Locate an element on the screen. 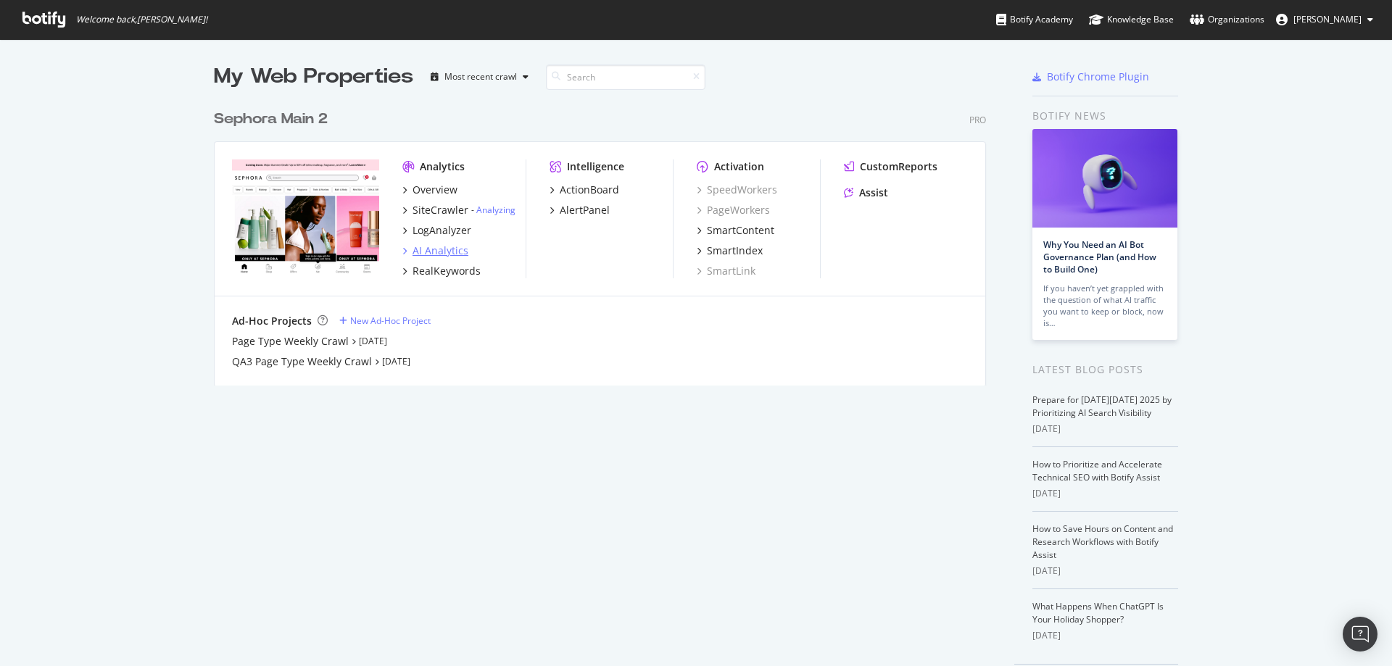 The width and height of the screenshot is (1392, 666). div: Knowledge Base is located at coordinates (1131, 20).